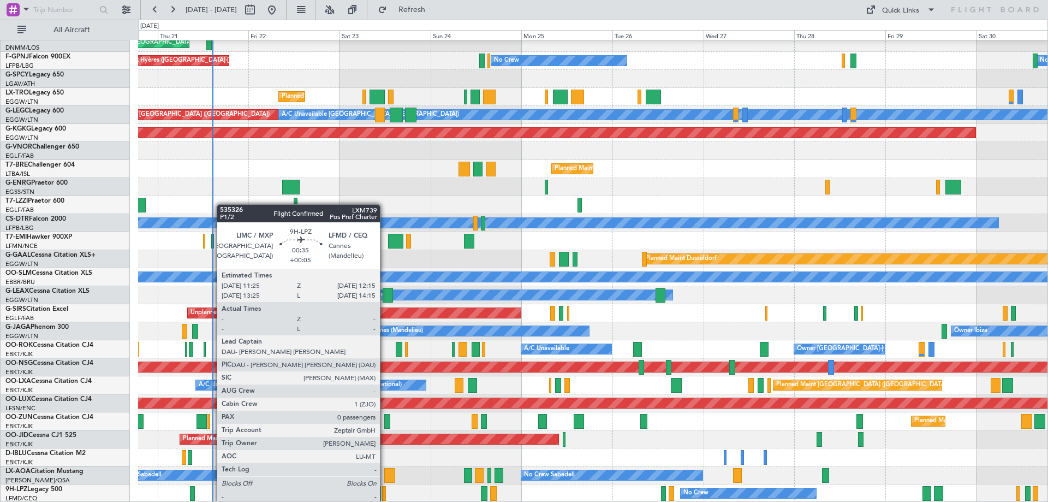 This screenshot has height=502, width=1048. I want to click on div: Fri 29, so click(930, 35).